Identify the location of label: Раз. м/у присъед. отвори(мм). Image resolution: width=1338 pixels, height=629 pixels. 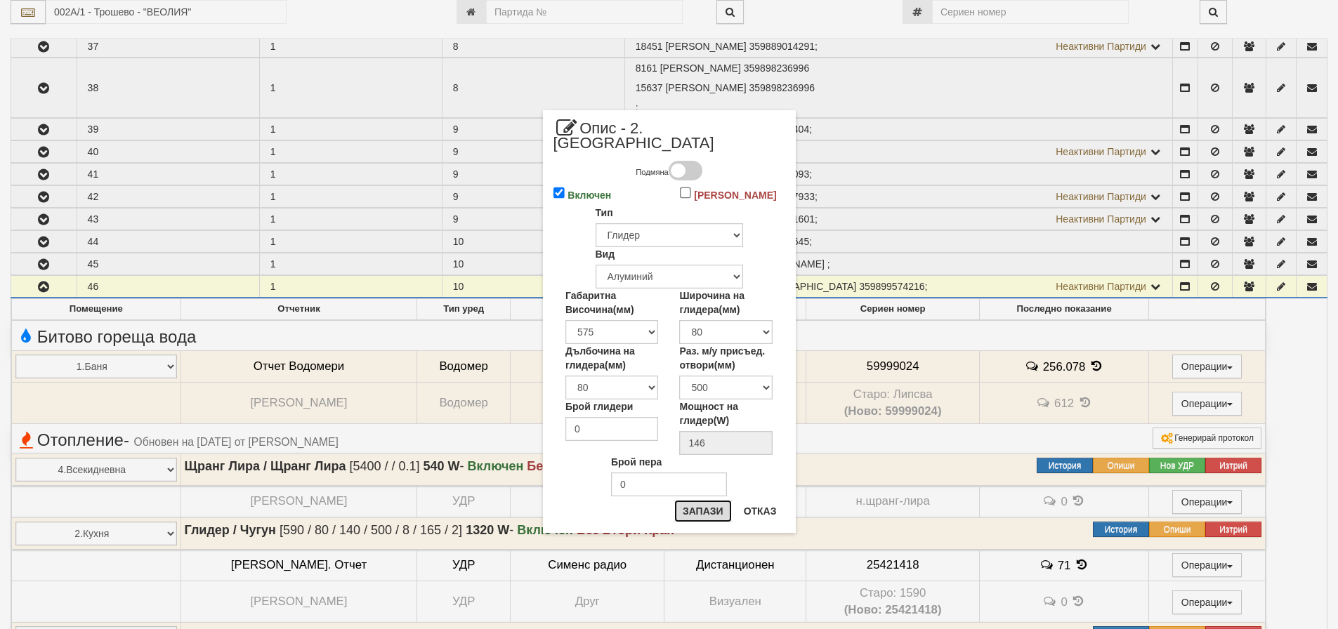
(726, 358).